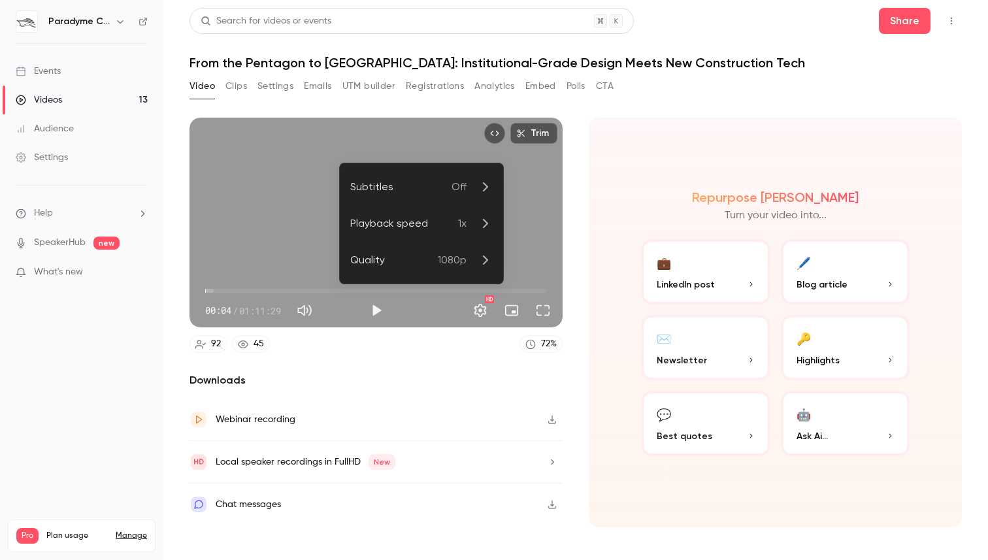 The height and width of the screenshot is (560, 988). Describe the element at coordinates (462, 224) in the screenshot. I see `span: 1x` at that location.